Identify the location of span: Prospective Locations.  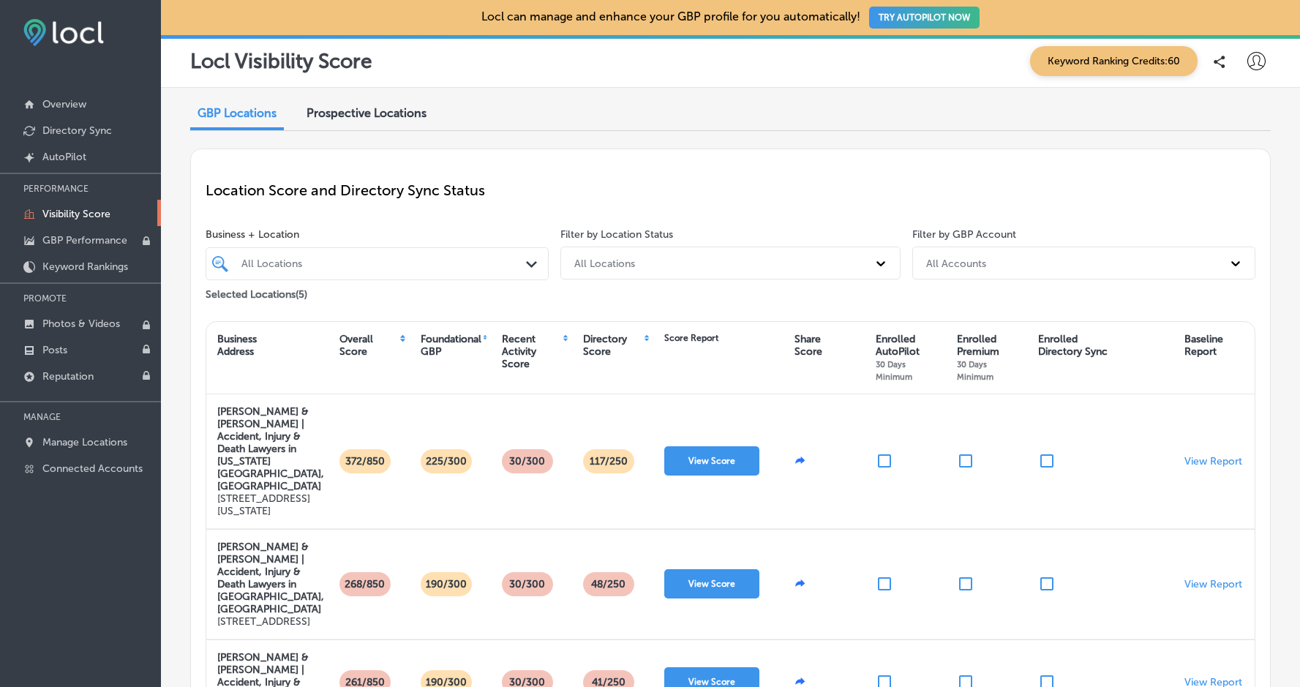
(366, 113).